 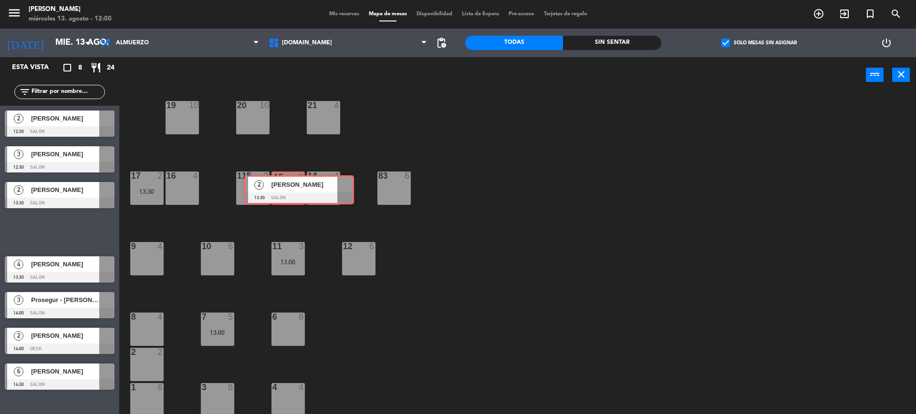 What do you see at coordinates (131, 388) in the screenshot?
I see `div: 1` at bounding box center [131, 388].